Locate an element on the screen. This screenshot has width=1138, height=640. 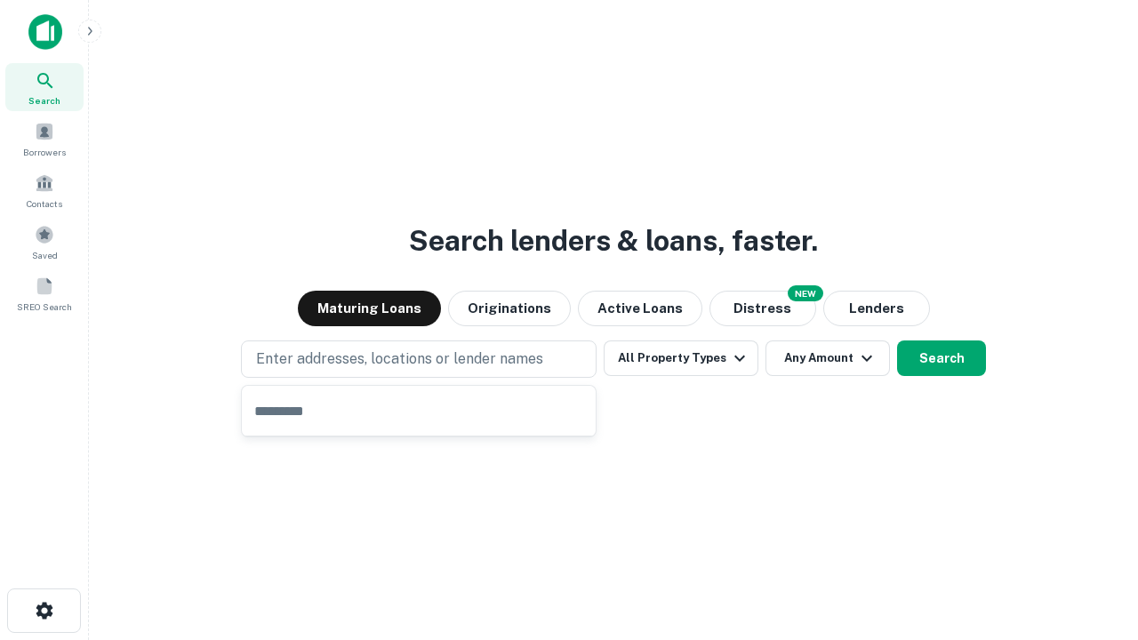
div: Borrowers is located at coordinates (44, 139).